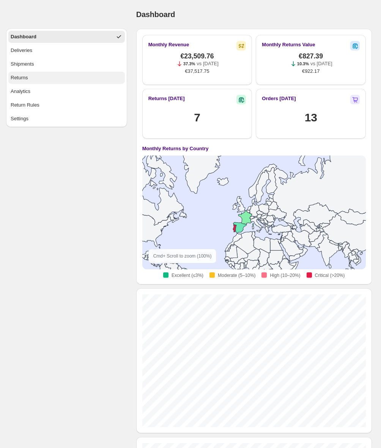 The width and height of the screenshot is (381, 448). Describe the element at coordinates (197, 56) in the screenshot. I see `span: €23,509.76` at that location.